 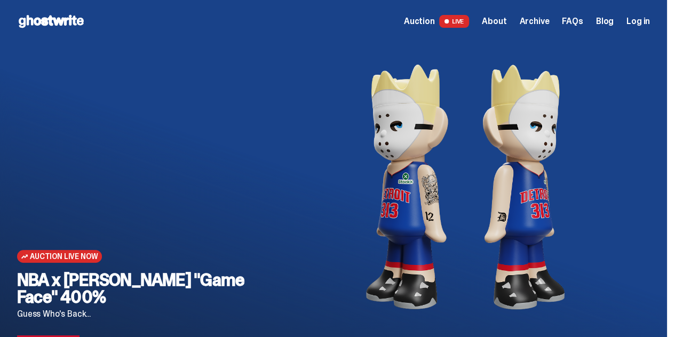 I want to click on span: Log in, so click(x=638, y=21).